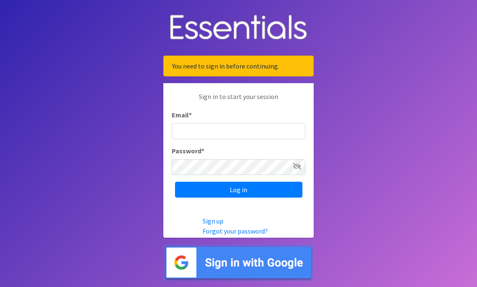 The image size is (477, 287). Describe the element at coordinates (238, 28) in the screenshot. I see `img: Human Essentials` at that location.